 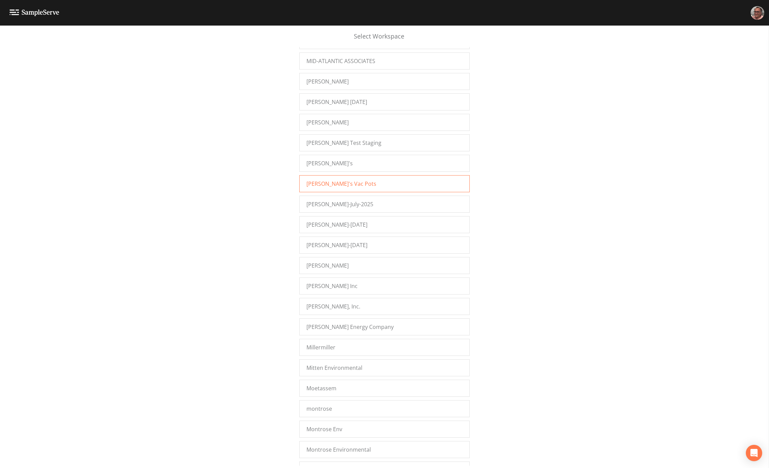 What do you see at coordinates (384, 429) in the screenshot?
I see `a: Montrose Env` at bounding box center [384, 429].